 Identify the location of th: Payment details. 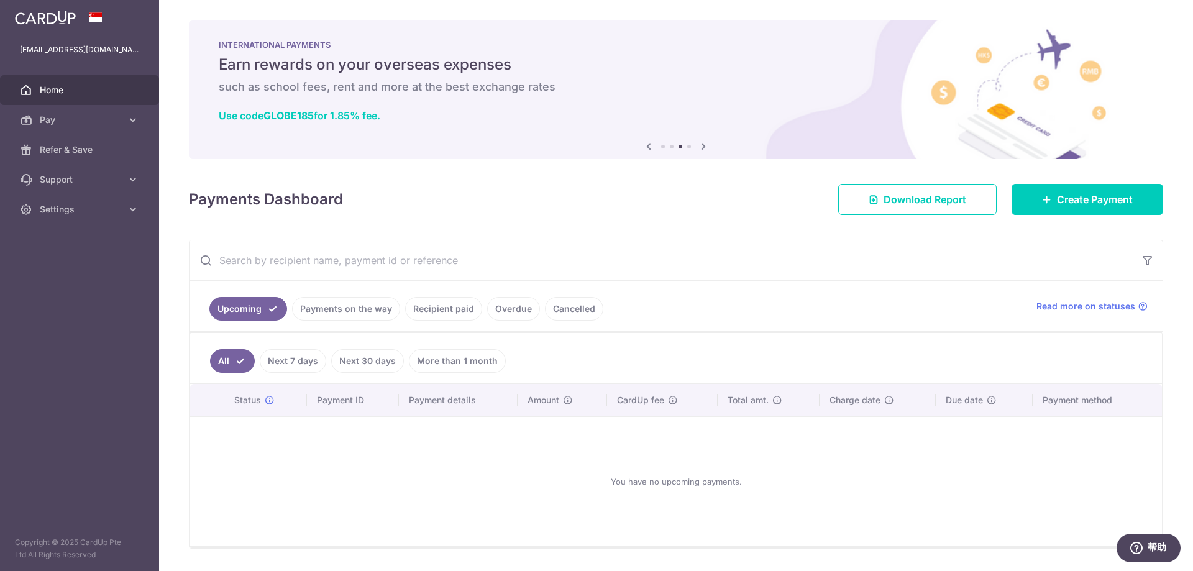
(458, 400).